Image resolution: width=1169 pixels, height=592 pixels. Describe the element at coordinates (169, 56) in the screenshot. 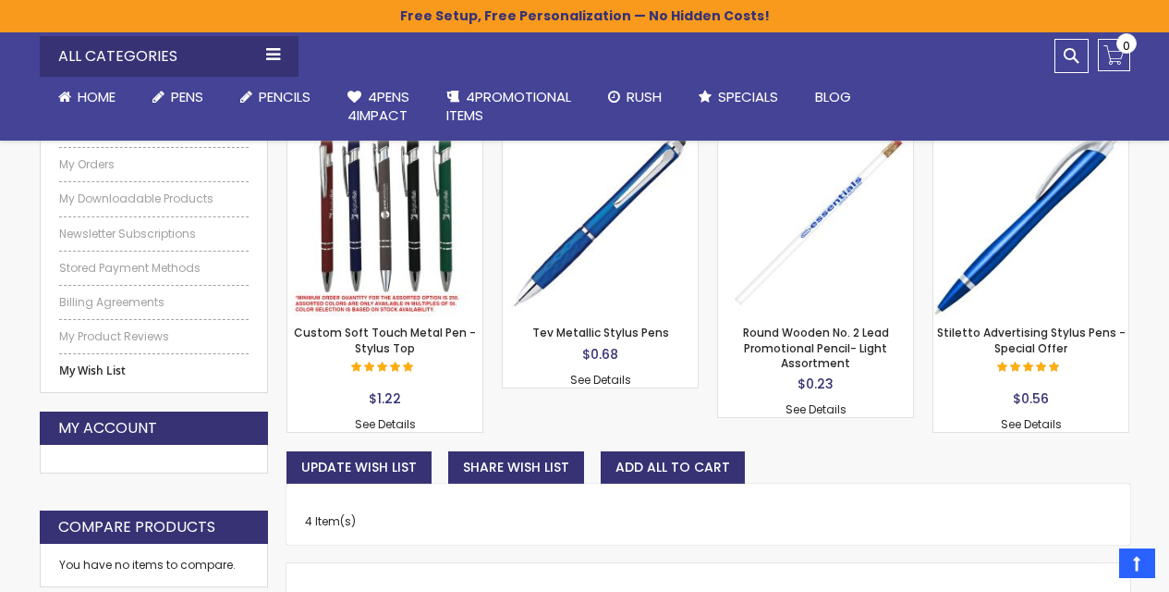

I see `div: All Categories` at that location.